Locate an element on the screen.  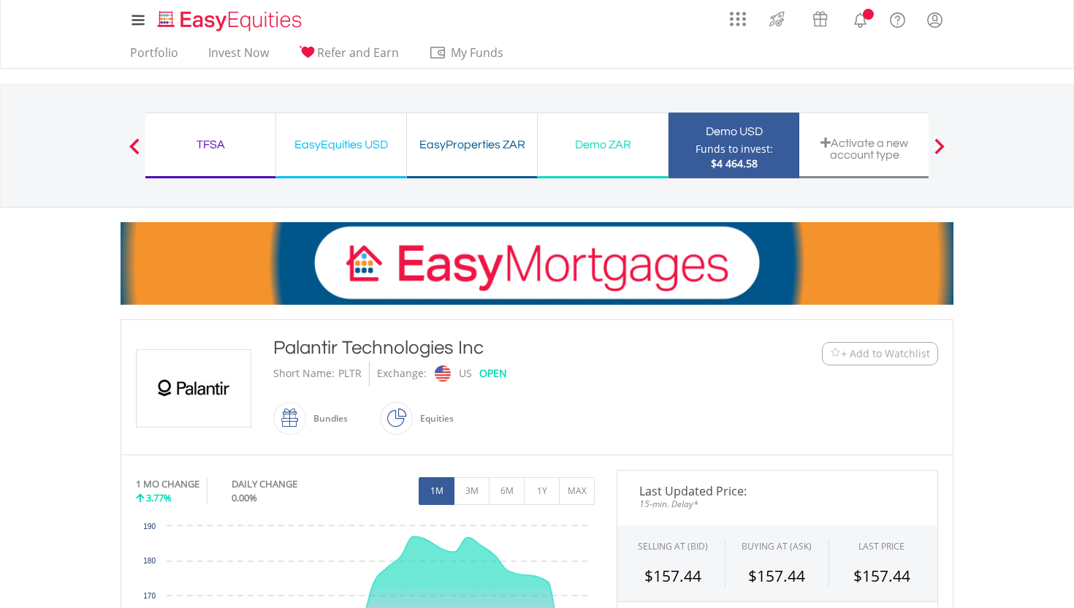
span: My Funds is located at coordinates (476, 53).